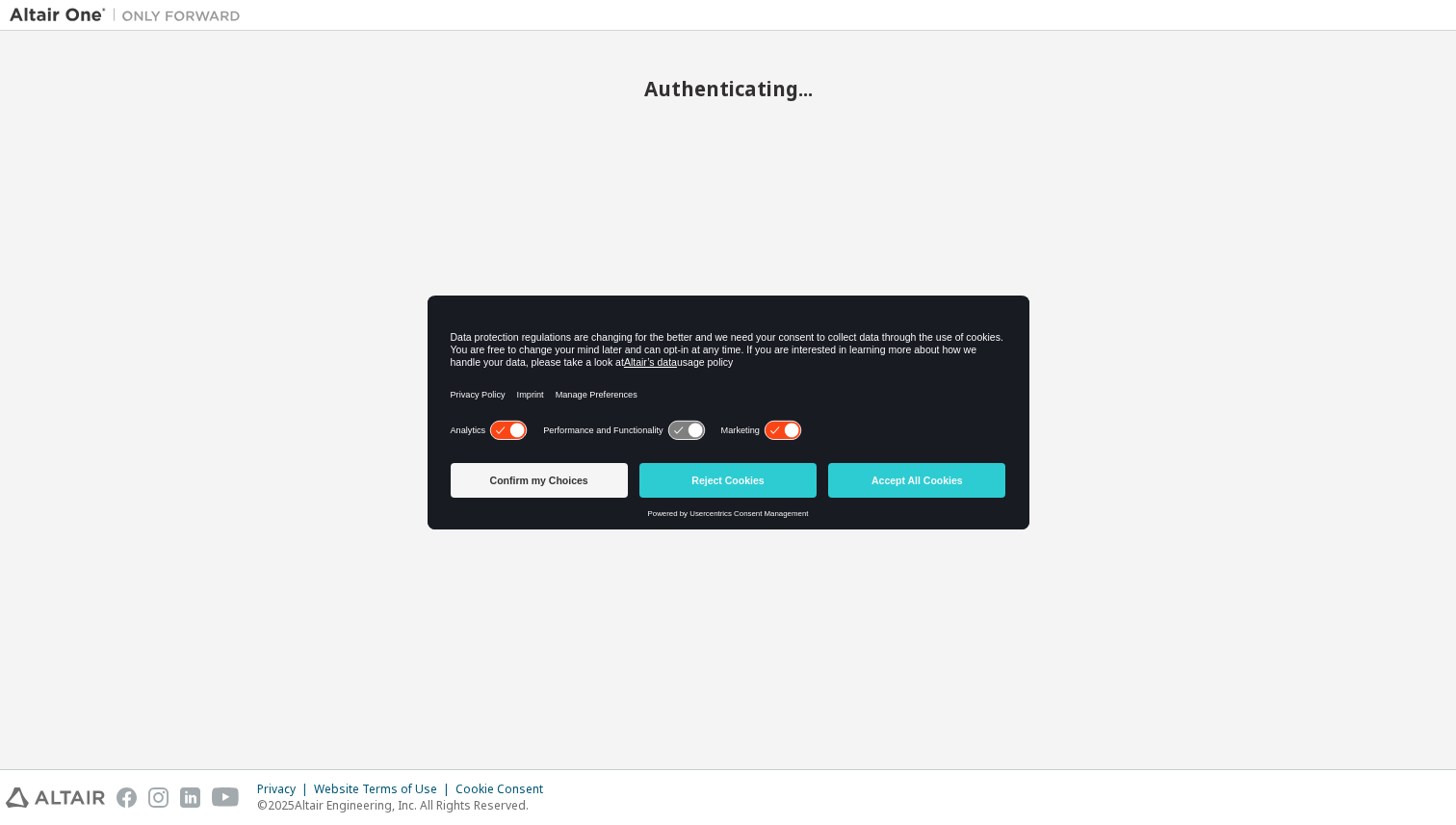 This screenshot has width=1456, height=825. What do you see at coordinates (55, 797) in the screenshot?
I see `img: altair_logo.svg` at bounding box center [55, 797].